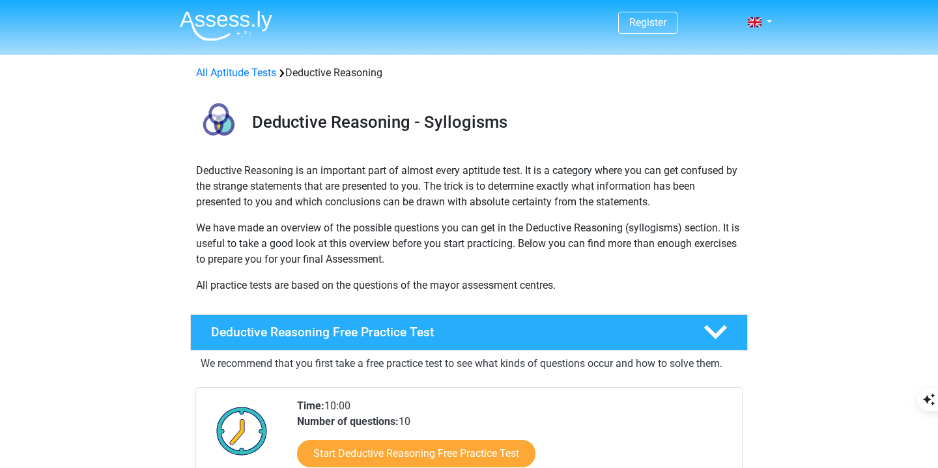  Describe the element at coordinates (311, 405) in the screenshot. I see `b: Time:` at that location.